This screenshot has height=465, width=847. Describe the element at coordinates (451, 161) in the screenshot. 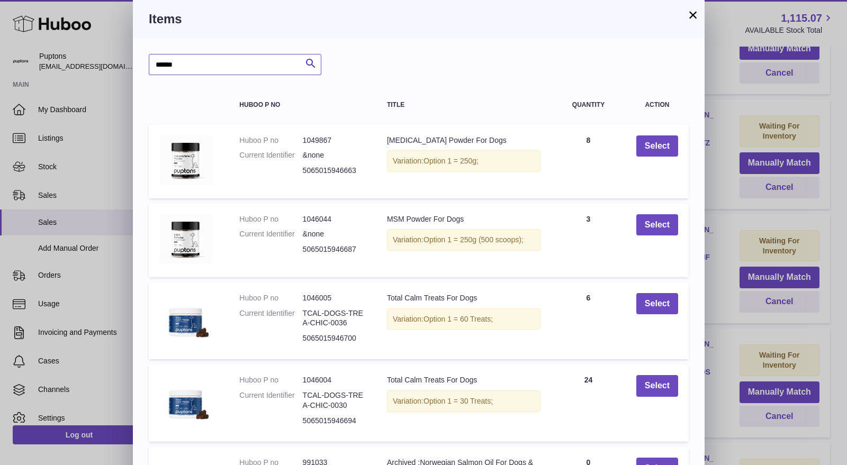

I see `span: Option 1 = 250g;` at that location.